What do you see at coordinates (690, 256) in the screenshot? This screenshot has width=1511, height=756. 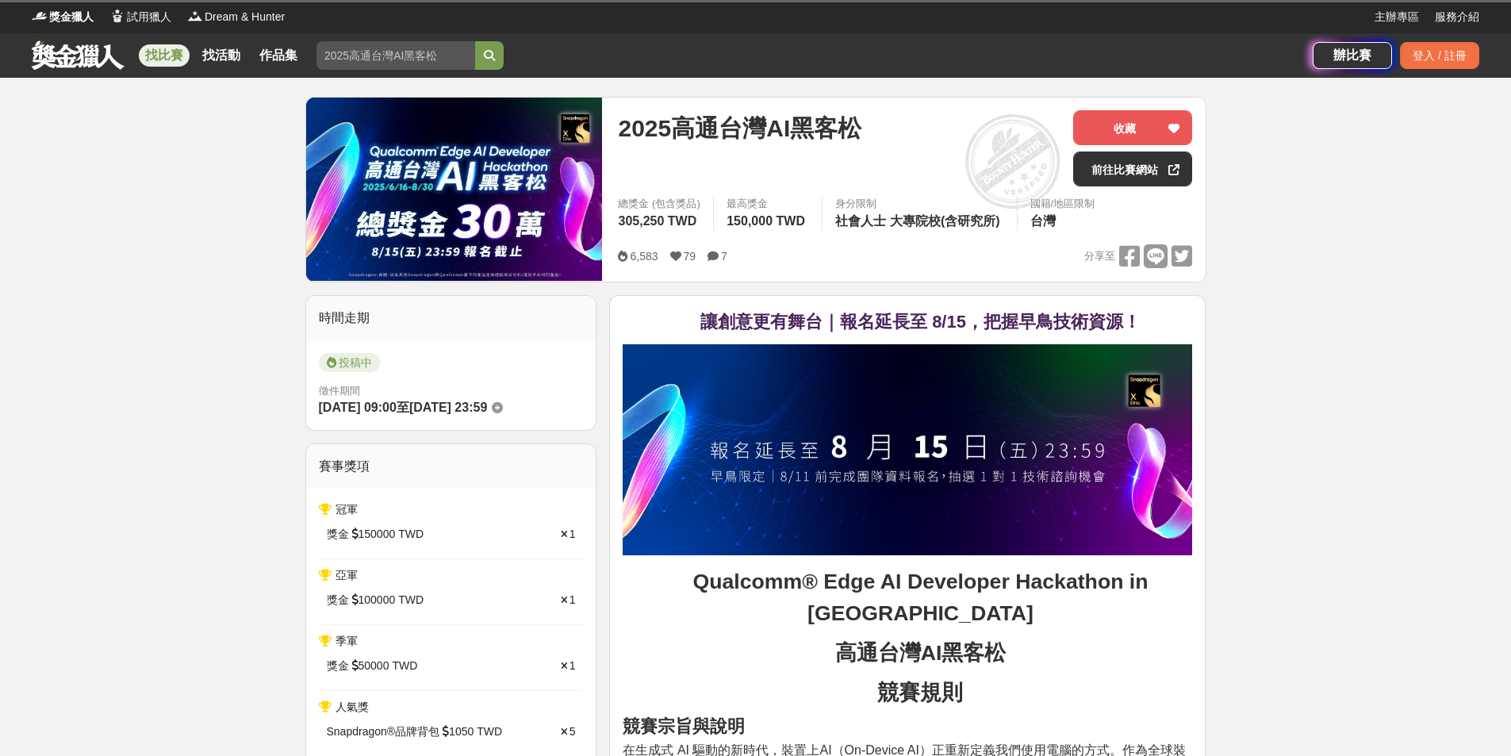 I see `span: 79` at bounding box center [690, 256].